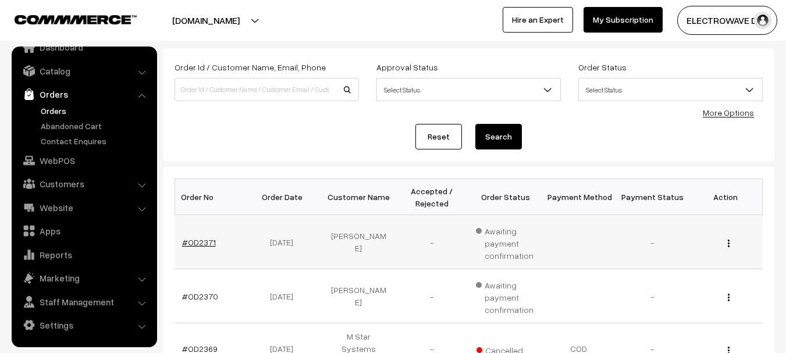 The width and height of the screenshot is (786, 353). I want to click on button: Search, so click(498, 137).